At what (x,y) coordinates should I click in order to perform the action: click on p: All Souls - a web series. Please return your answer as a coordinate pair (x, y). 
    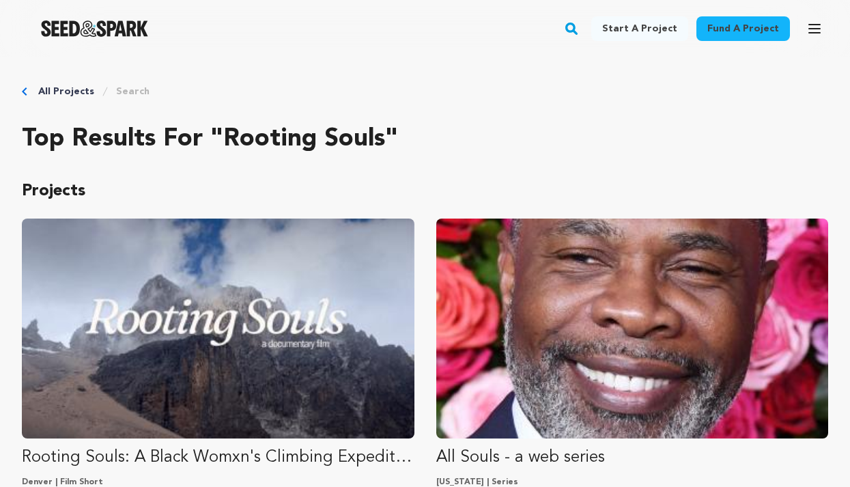
    Looking at the image, I should click on (632, 458).